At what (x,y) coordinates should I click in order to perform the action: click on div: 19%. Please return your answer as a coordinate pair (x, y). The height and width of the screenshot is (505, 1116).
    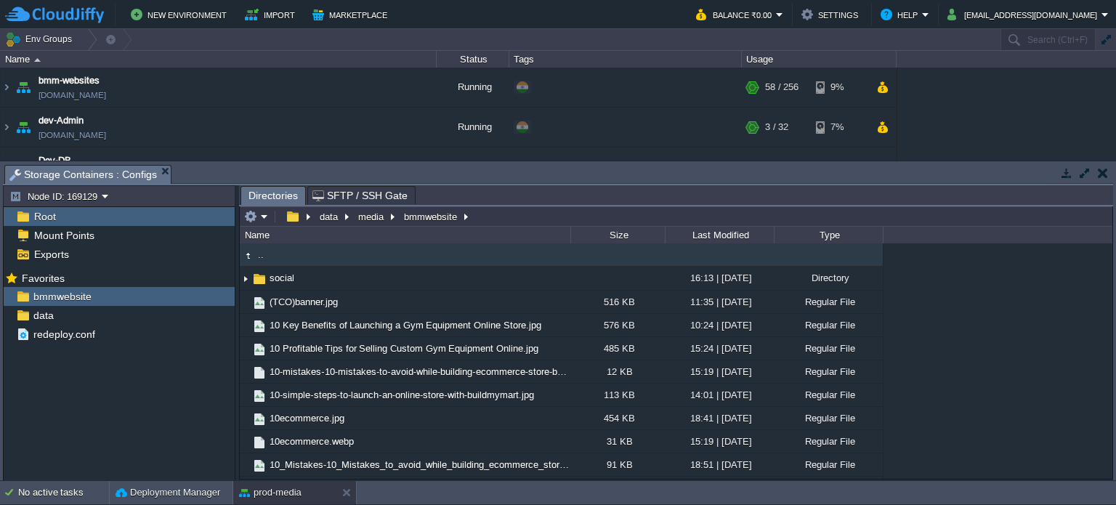
    Looking at the image, I should click on (839, 167).